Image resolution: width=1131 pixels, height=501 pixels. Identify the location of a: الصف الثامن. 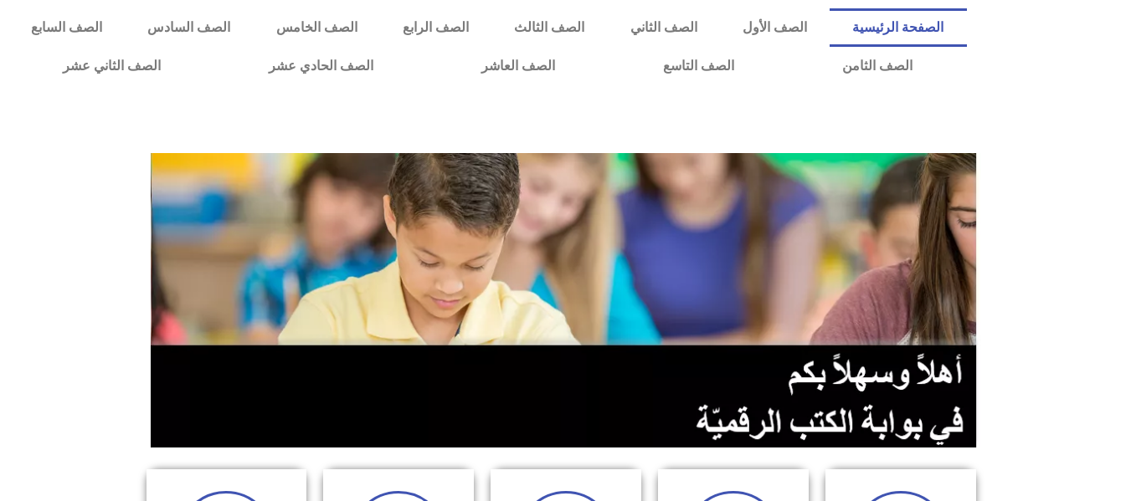
(876, 66).